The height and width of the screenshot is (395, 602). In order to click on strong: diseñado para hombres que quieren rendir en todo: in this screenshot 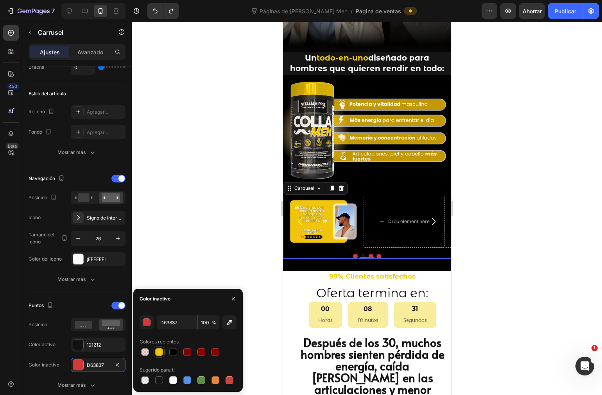, I will do `click(84, 41)`.